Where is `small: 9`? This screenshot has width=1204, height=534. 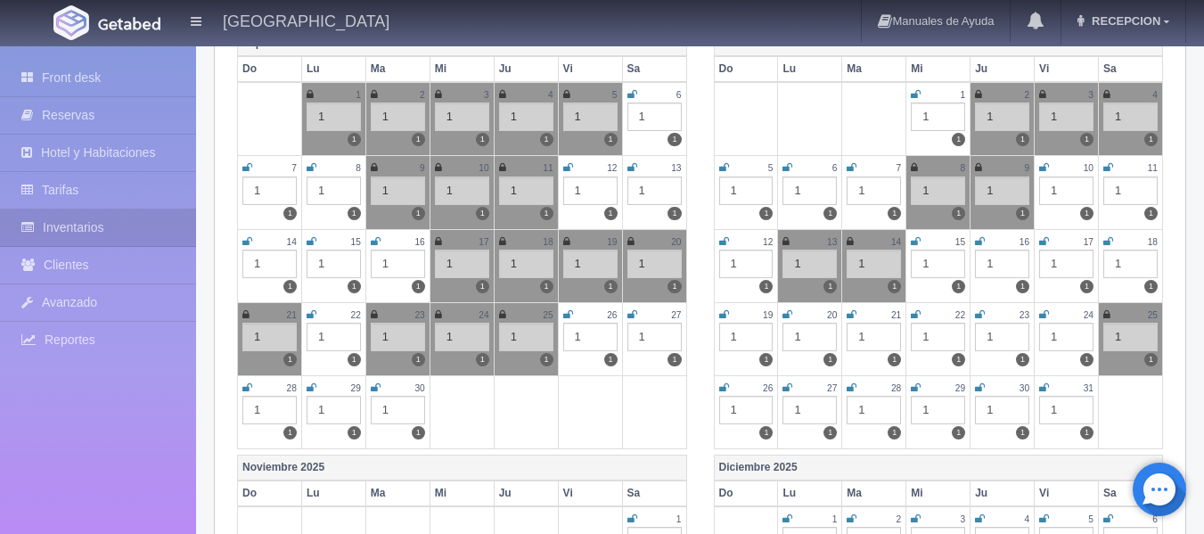
small: 9 is located at coordinates (1027, 168).